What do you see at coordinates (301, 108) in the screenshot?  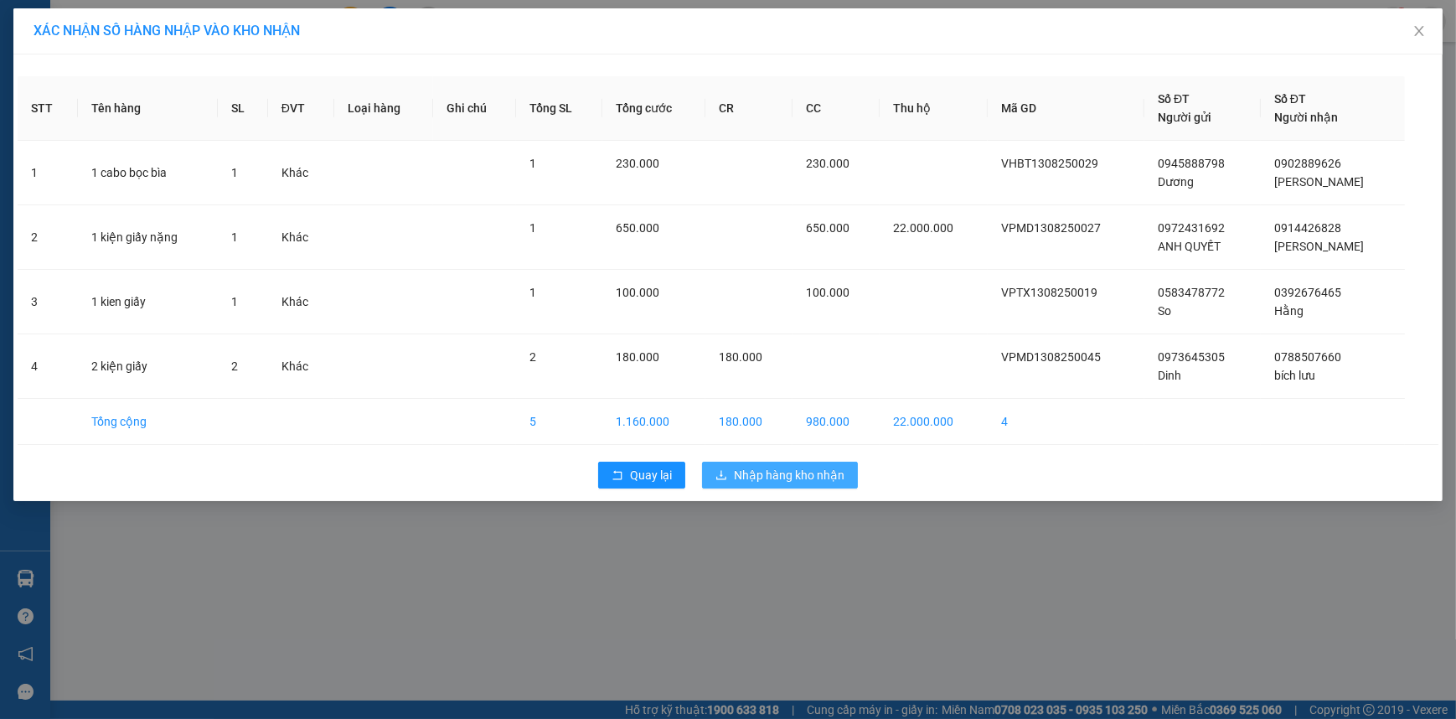 I see `th: ĐVT` at bounding box center [301, 108].